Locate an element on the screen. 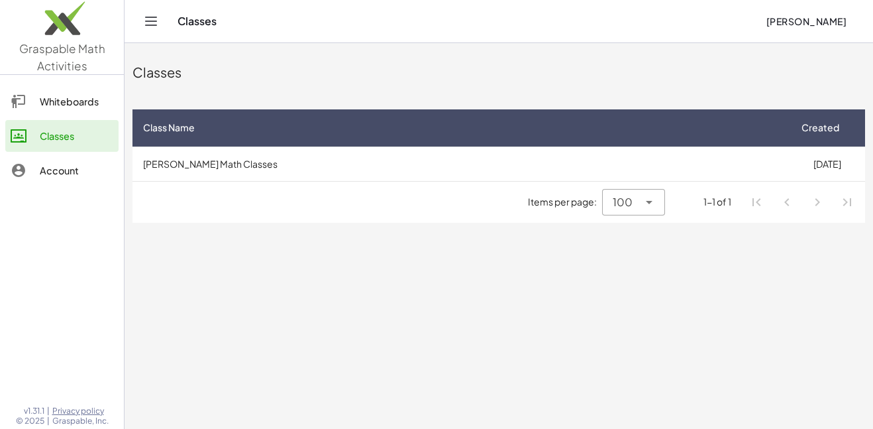  span: Items per page: is located at coordinates (565, 201).